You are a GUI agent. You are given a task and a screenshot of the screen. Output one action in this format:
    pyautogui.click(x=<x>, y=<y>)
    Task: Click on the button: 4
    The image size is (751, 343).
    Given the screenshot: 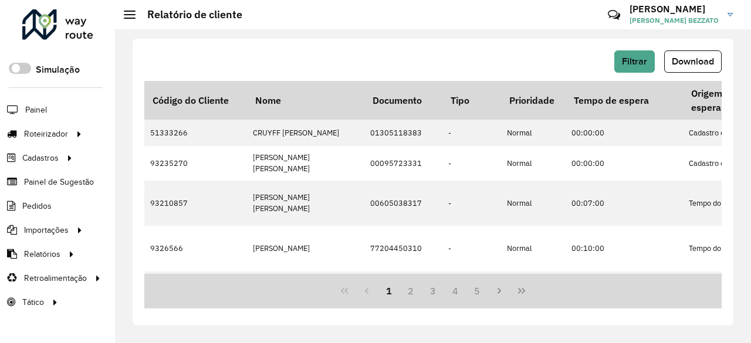 What is the action you would take?
    pyautogui.click(x=455, y=291)
    